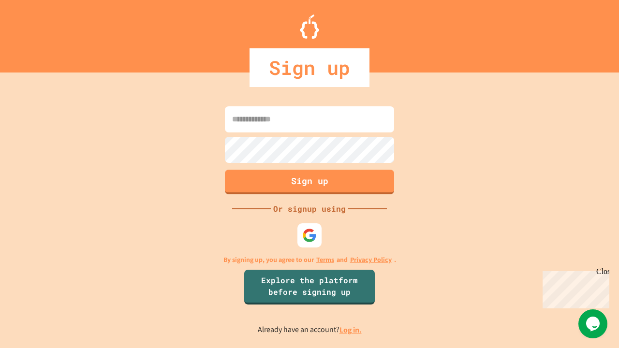  Describe the element at coordinates (310, 68) in the screenshot. I see `div: Sign up` at that location.